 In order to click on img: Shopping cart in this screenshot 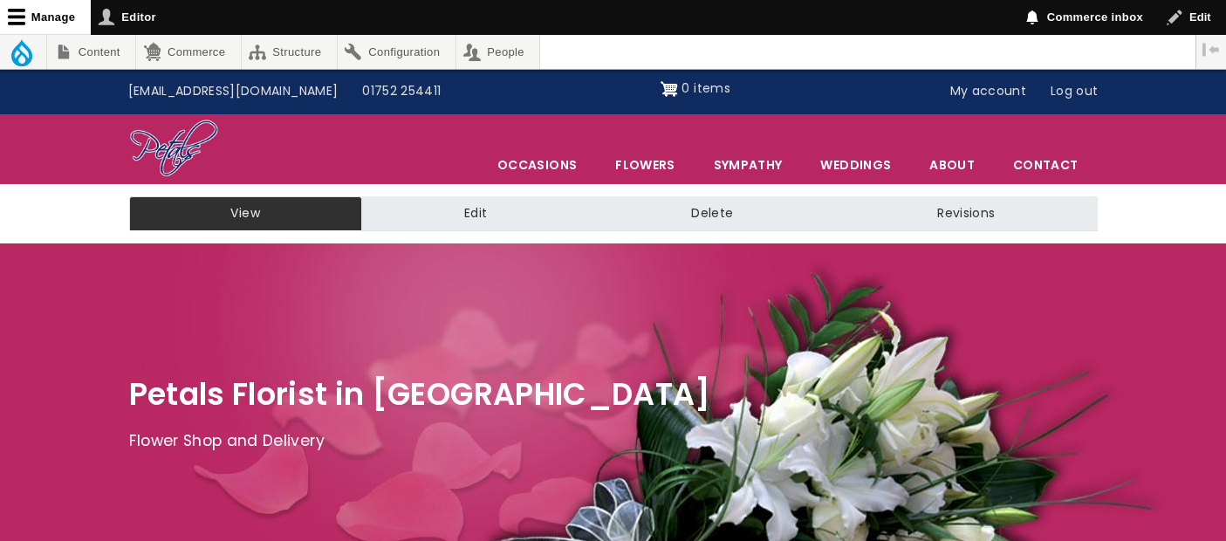, I will do `click(669, 89)`.